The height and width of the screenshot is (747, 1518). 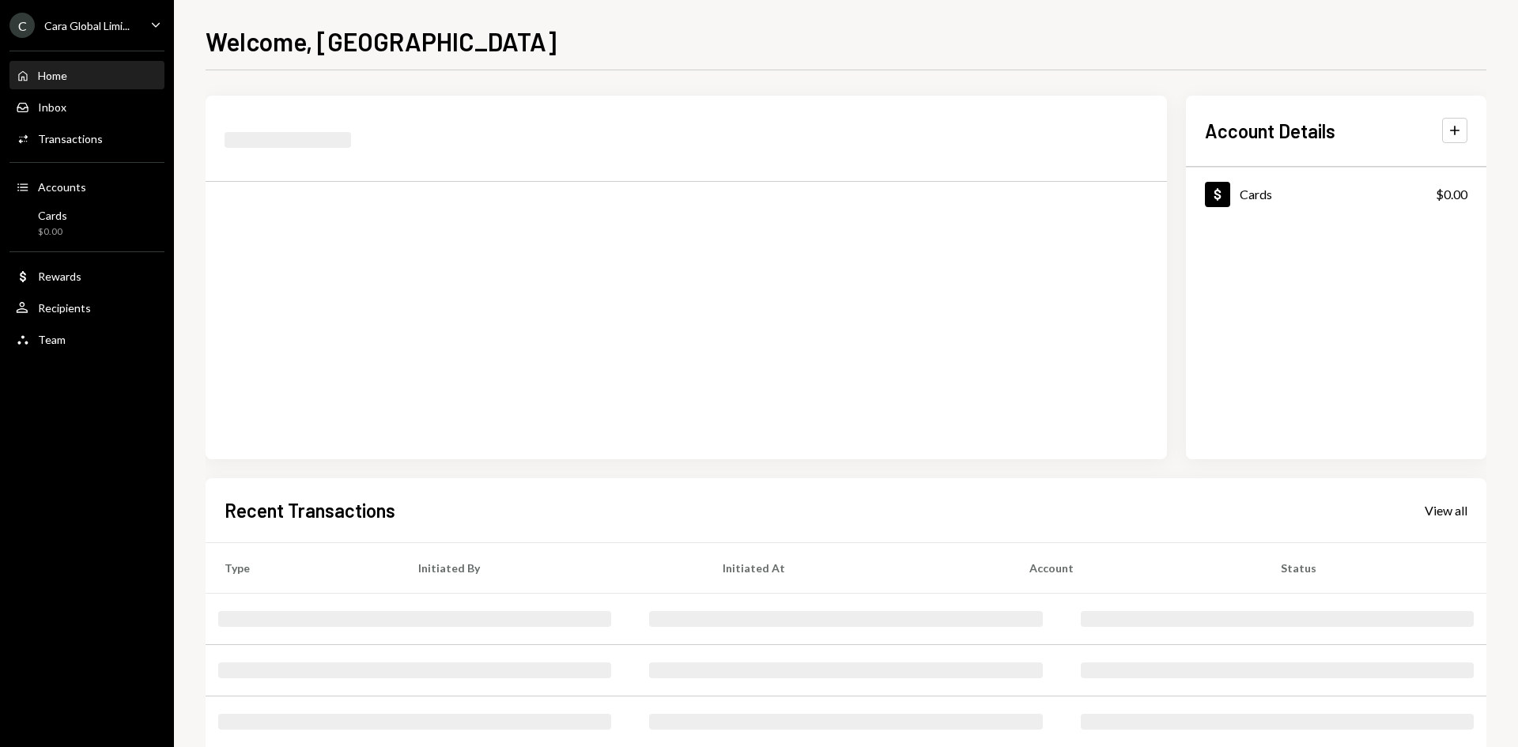 I want to click on a: Inbox, so click(x=87, y=107).